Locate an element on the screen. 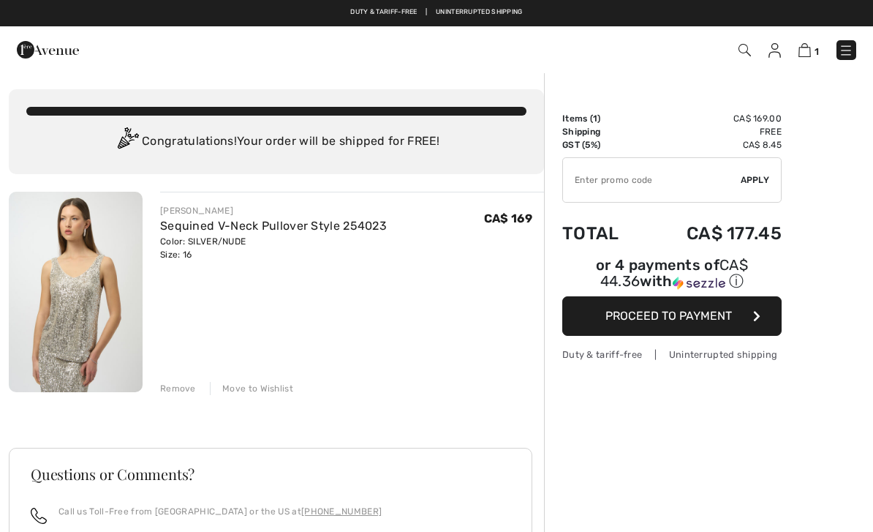 The height and width of the screenshot is (532, 873). img: My Info is located at coordinates (774, 50).